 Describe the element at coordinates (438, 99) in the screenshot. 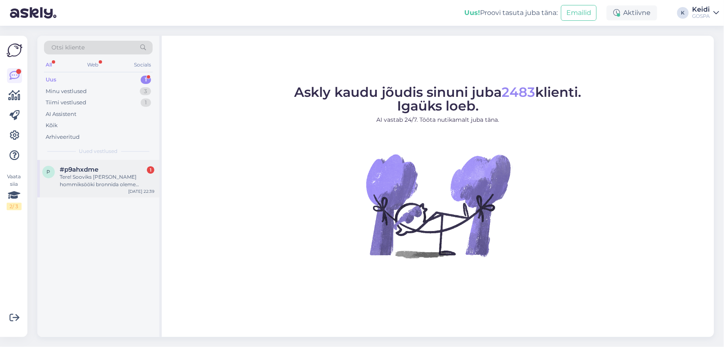

I see `span: Askly kaudu jõudis sinuni juba klienti. Igaüks loeb.` at that location.